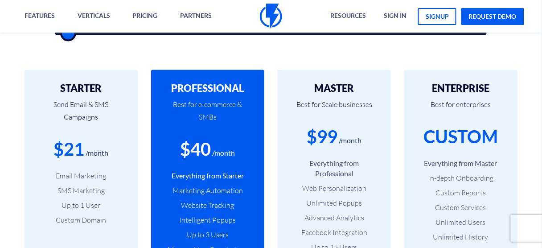 This screenshot has height=248, width=542. I want to click on li: Unlimited History, so click(461, 237).